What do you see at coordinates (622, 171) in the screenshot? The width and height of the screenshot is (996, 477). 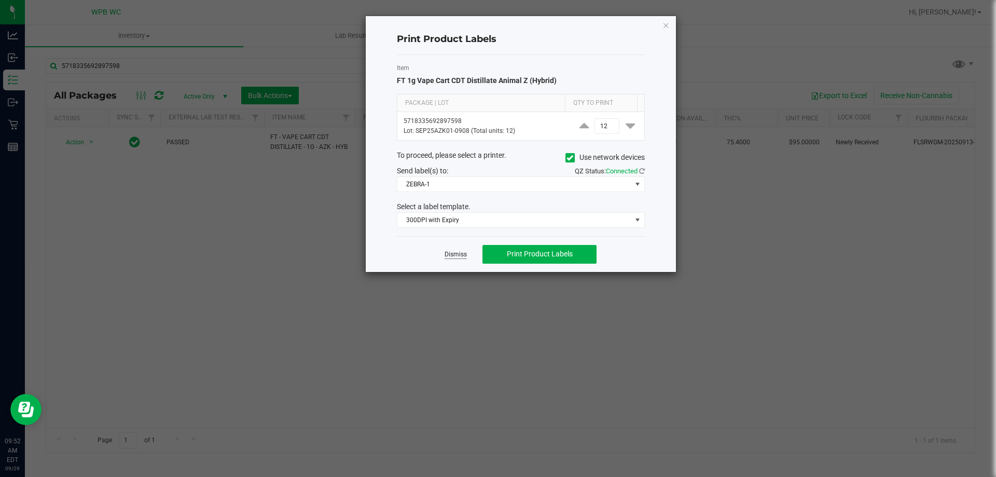 I see `span: Connected` at bounding box center [622, 171].